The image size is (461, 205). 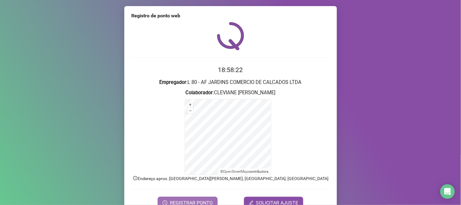 What do you see at coordinates (245, 171) in the screenshot?
I see `li: © contributors.` at bounding box center [245, 171].